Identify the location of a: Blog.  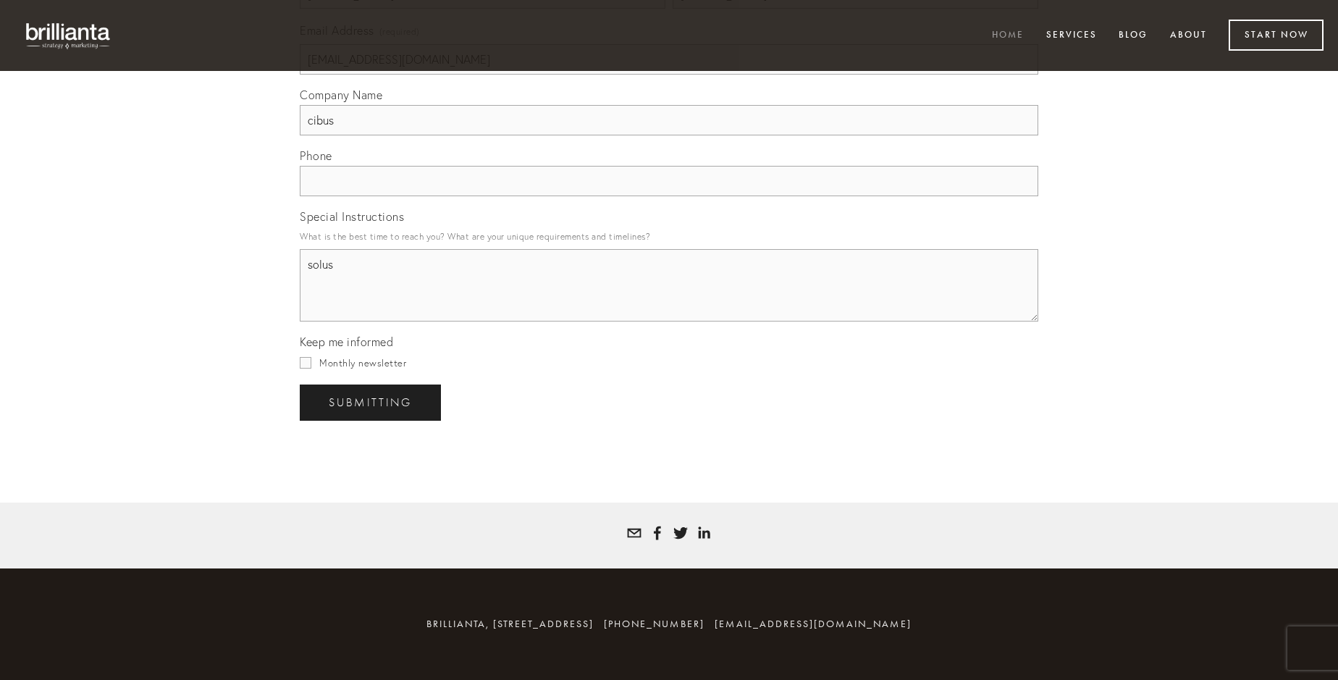
(1133, 35).